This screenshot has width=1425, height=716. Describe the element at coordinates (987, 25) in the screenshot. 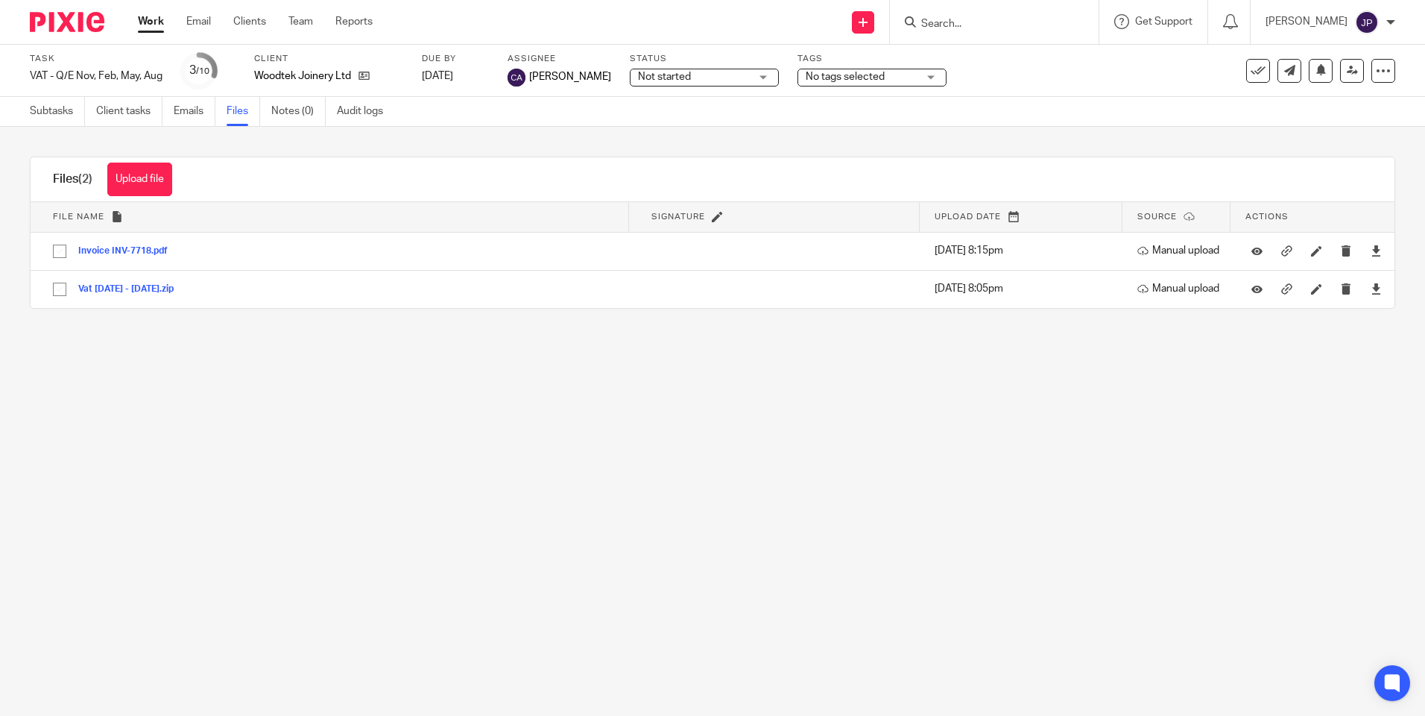

I see `input: Search` at that location.